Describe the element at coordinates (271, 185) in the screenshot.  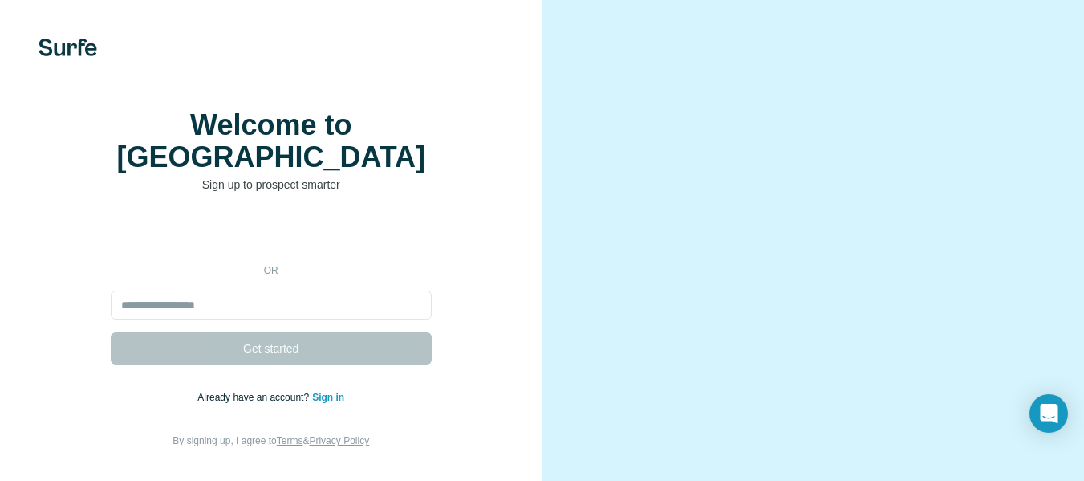
I see `p: Sign up to prospect smarter` at that location.